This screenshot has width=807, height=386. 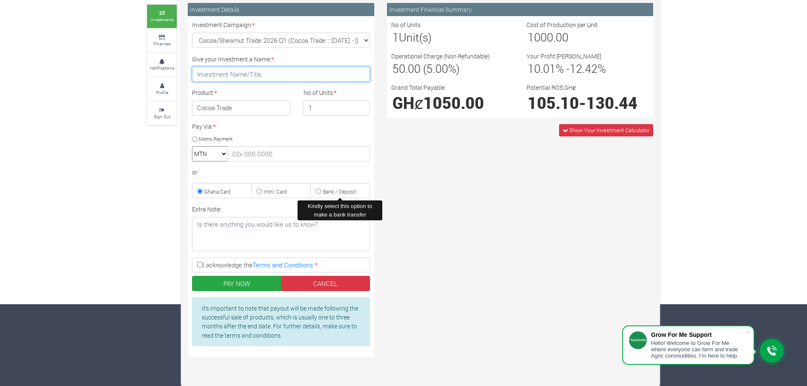 I want to click on a: CANCEL, so click(x=325, y=283).